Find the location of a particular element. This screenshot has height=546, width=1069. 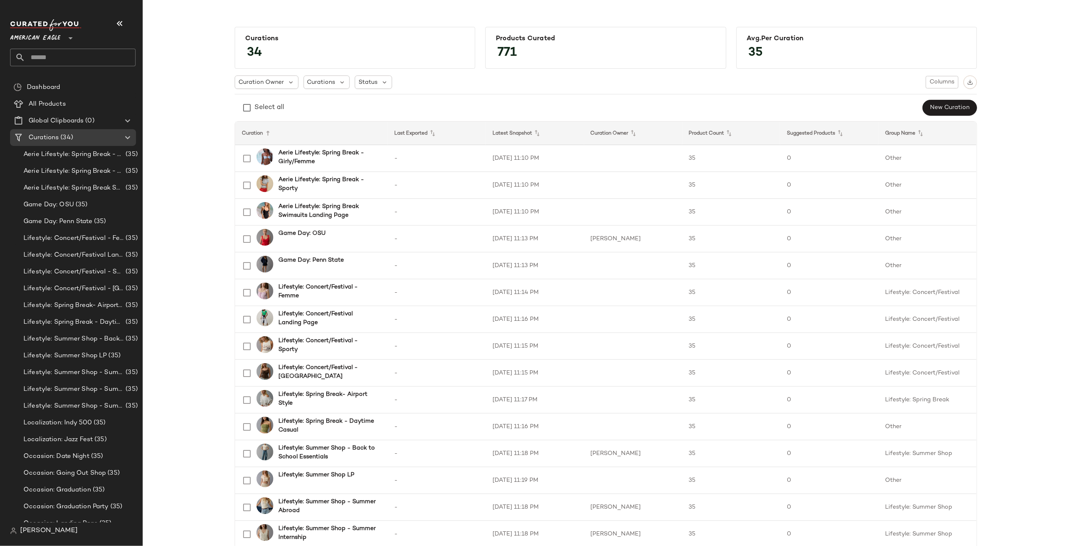

th: Group Name is located at coordinates (927, 133).